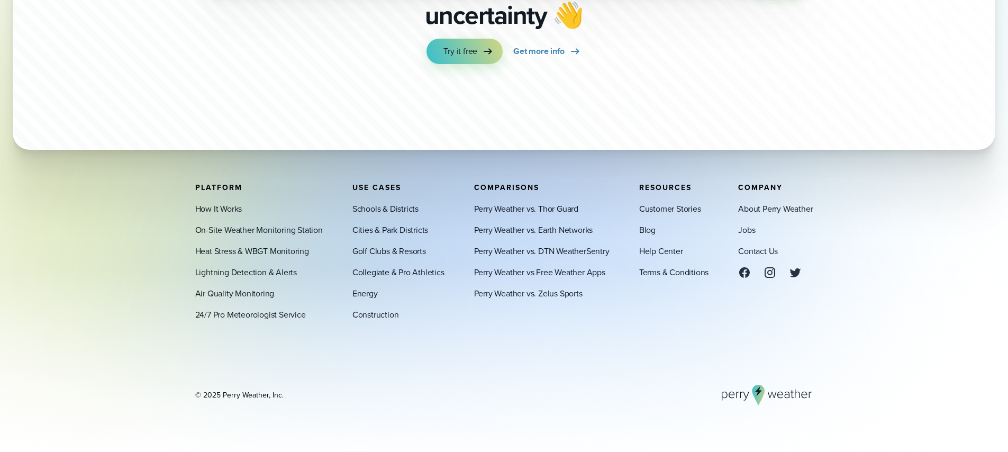  I want to click on a: Jobs, so click(747, 230).